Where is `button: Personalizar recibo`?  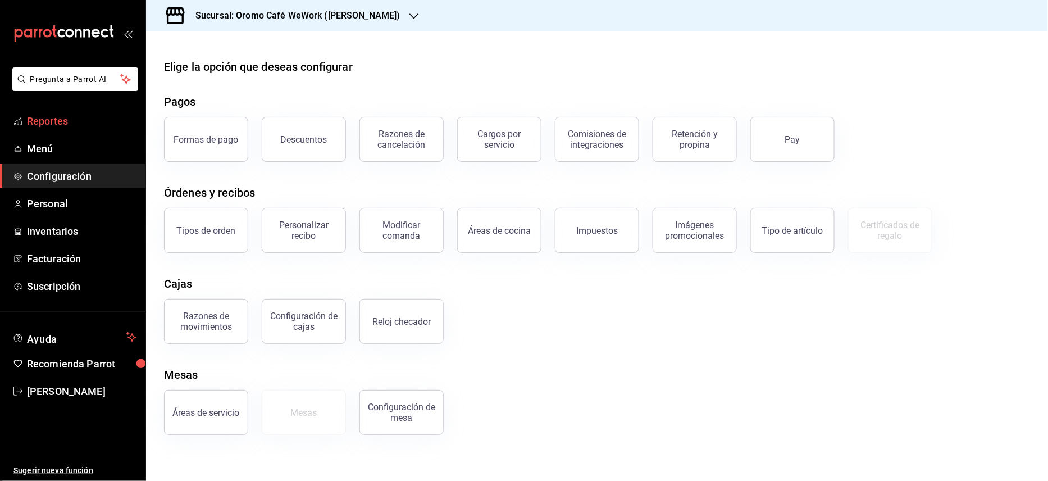
button: Personalizar recibo is located at coordinates (304, 230).